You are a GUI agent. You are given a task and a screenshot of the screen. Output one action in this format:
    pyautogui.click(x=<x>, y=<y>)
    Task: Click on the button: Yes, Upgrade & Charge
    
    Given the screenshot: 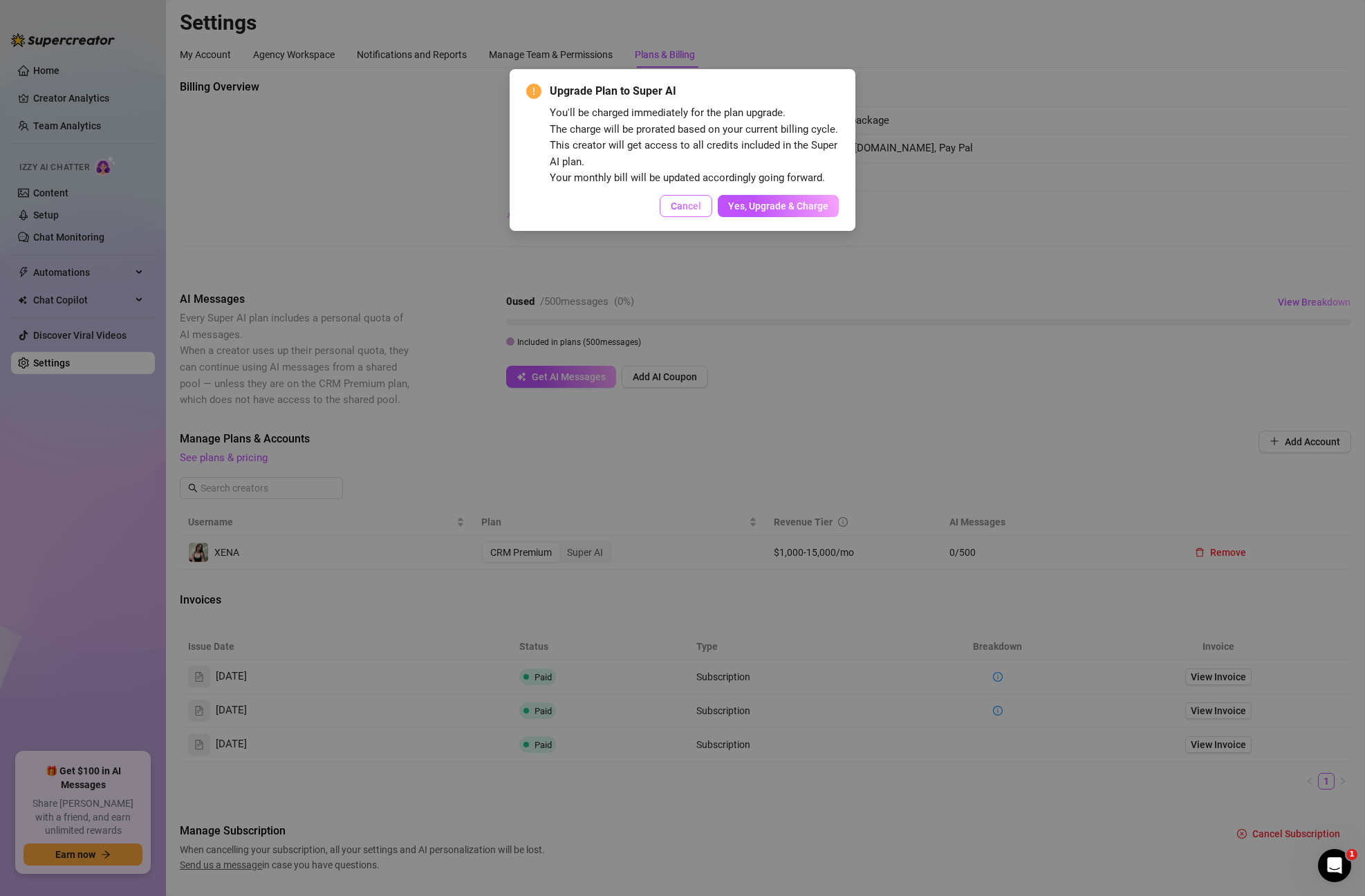 What is the action you would take?
    pyautogui.click(x=779, y=206)
    